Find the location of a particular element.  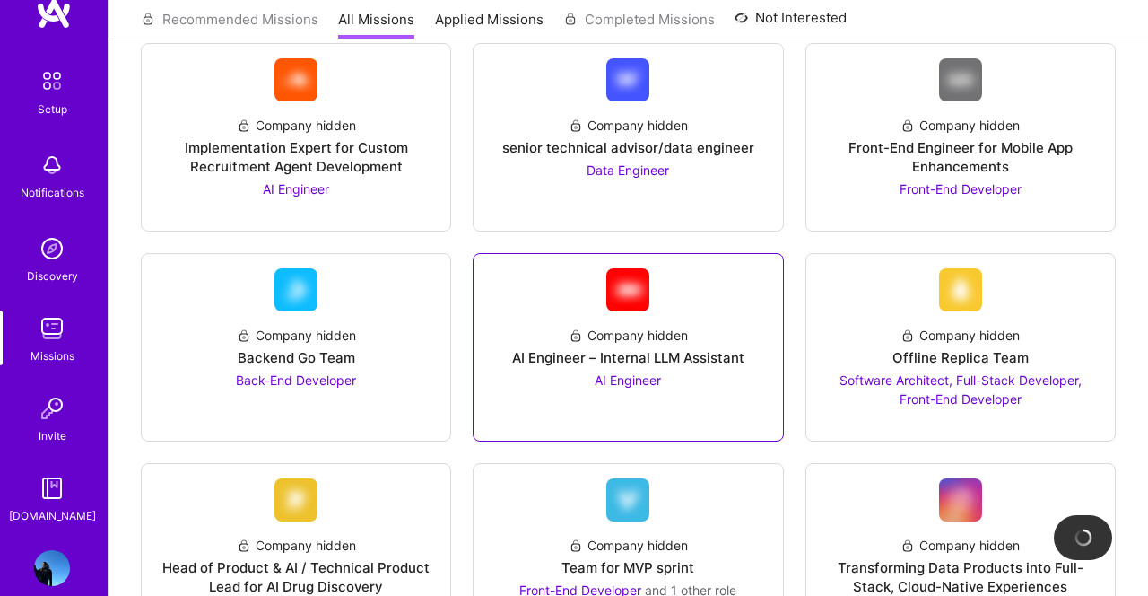

div: Transforming Data Products into Full-Stack, Cloud-Native Experiences is located at coordinates (961, 577).